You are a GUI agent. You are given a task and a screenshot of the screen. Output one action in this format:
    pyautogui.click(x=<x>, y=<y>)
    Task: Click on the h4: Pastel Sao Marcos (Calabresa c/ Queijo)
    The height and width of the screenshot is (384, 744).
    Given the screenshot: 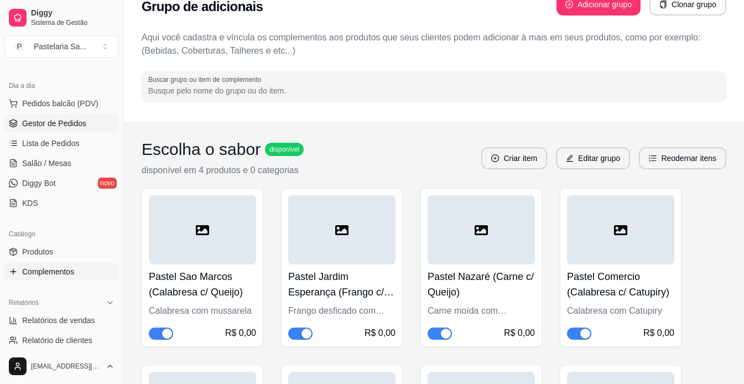 What is the action you would take?
    pyautogui.click(x=202, y=284)
    